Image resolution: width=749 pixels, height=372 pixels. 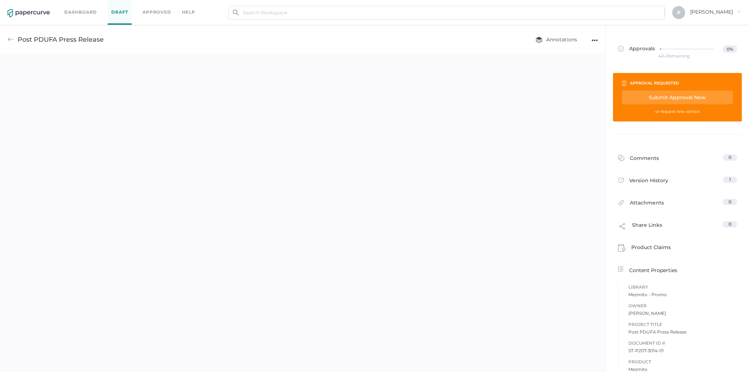 I want to click on span: Product, so click(x=683, y=362).